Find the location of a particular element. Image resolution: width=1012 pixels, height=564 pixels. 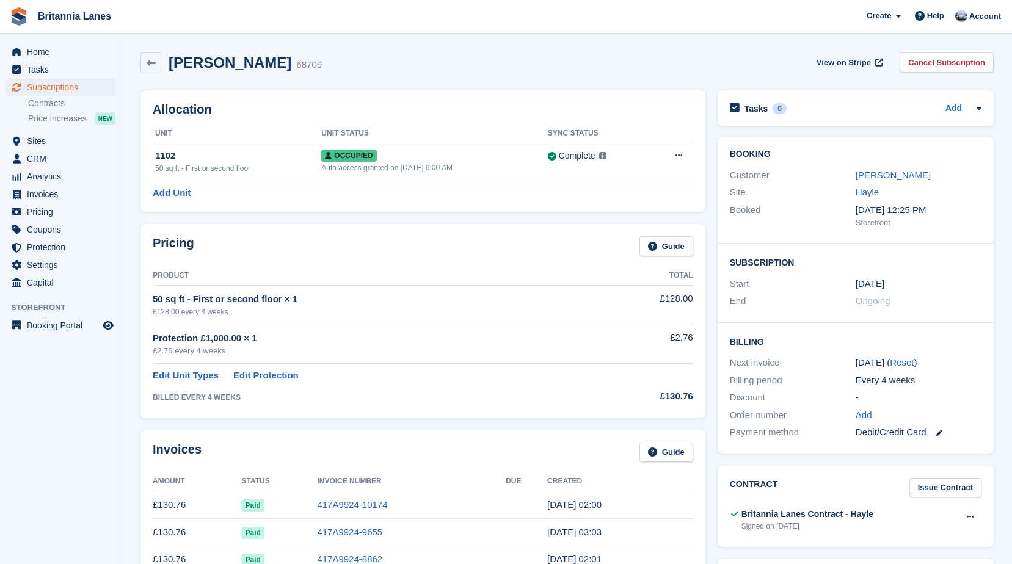

div: 0 is located at coordinates (779, 109).